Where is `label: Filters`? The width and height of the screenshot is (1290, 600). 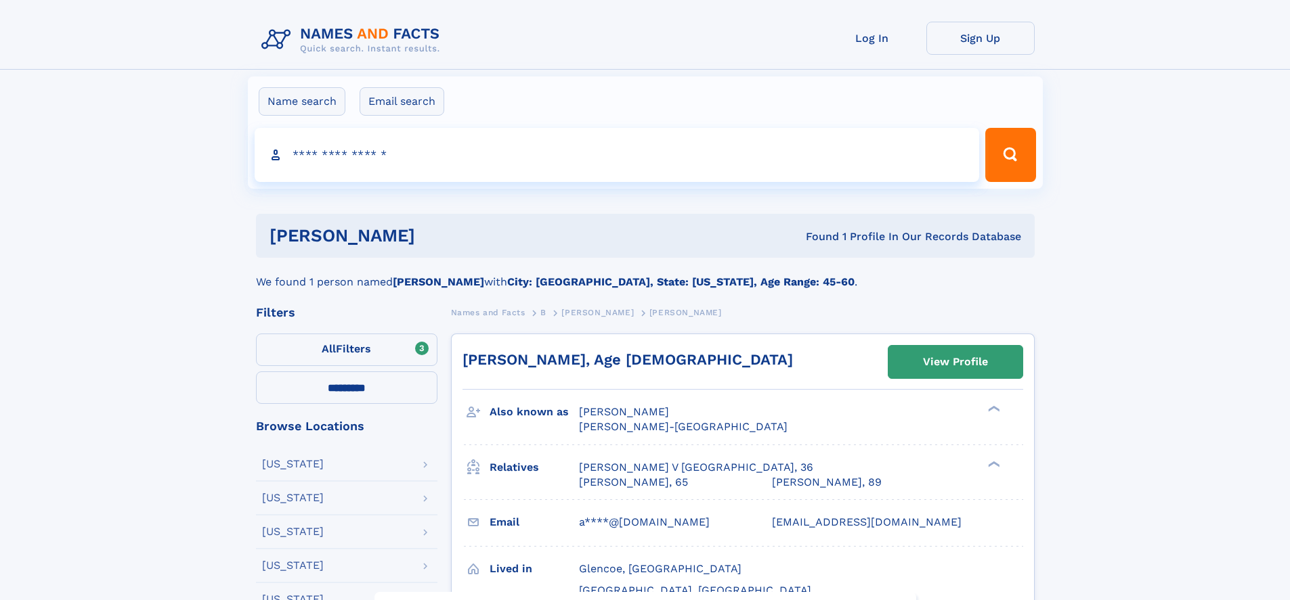
label: Filters is located at coordinates (347, 350).